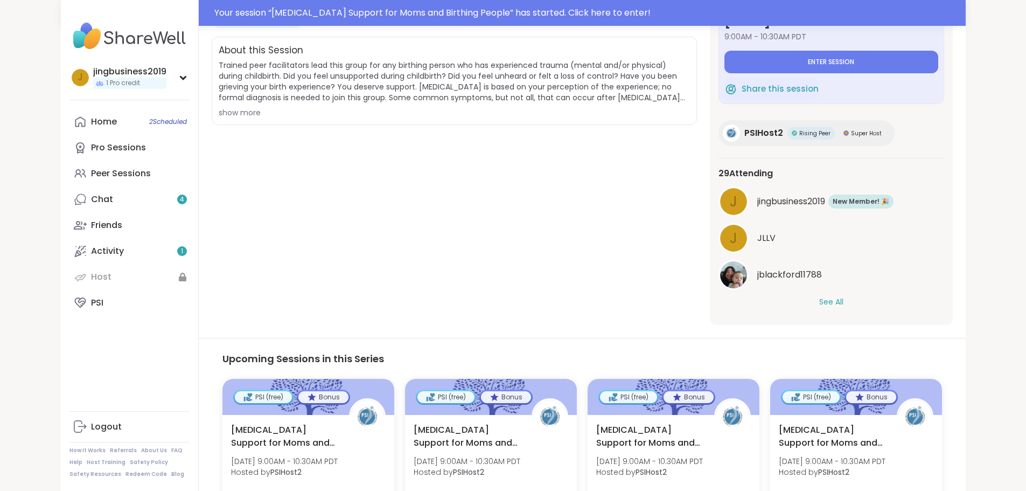  What do you see at coordinates (129, 303) in the screenshot?
I see `a: PSI` at bounding box center [129, 303].